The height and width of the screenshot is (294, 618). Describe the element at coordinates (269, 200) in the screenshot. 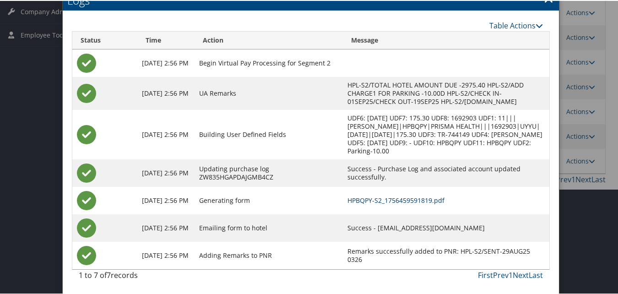

I see `td: Generating form` at that location.